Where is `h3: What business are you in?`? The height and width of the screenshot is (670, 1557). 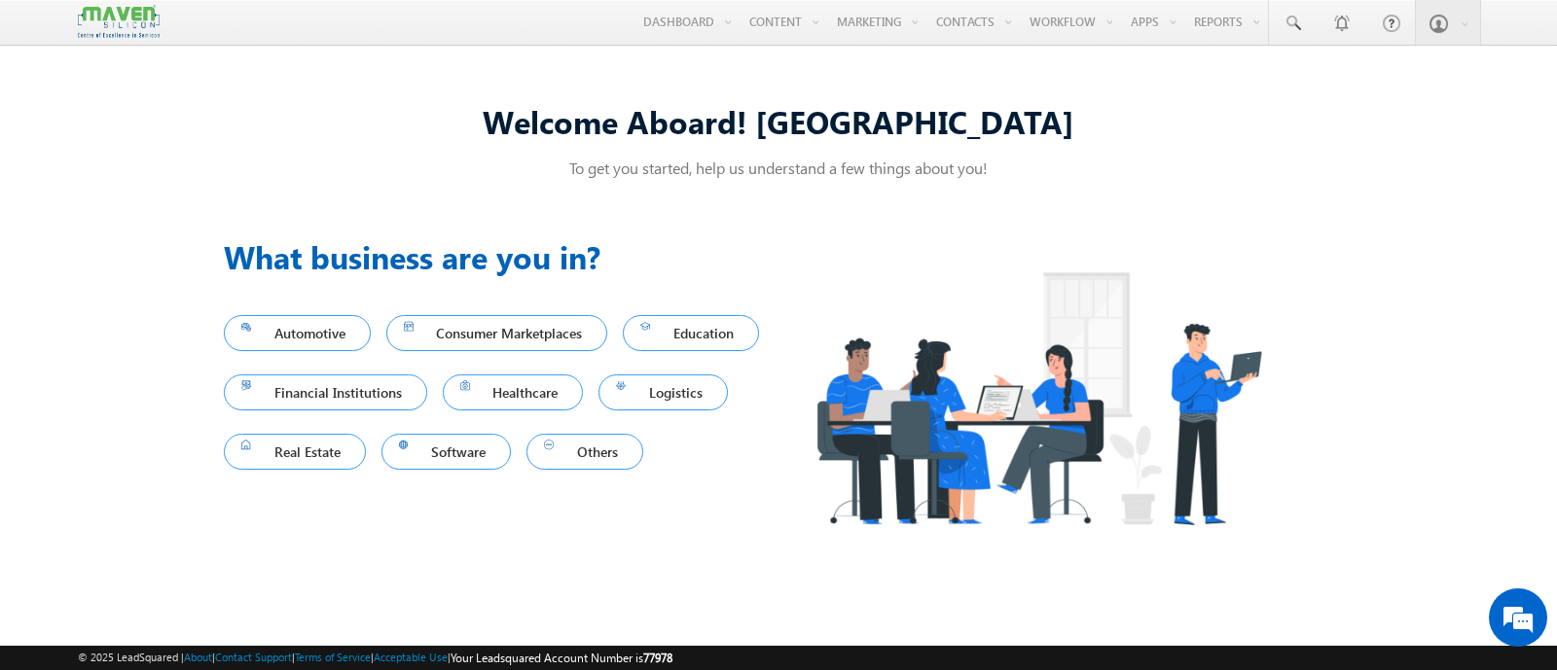
h3: What business are you in? is located at coordinates (501, 257).